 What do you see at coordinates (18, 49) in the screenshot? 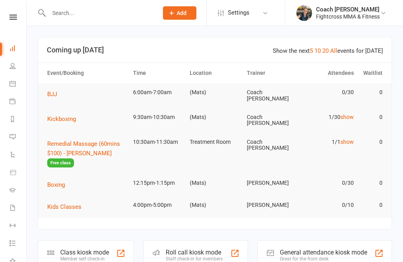
I see `a: Dashboard` at bounding box center [18, 49].